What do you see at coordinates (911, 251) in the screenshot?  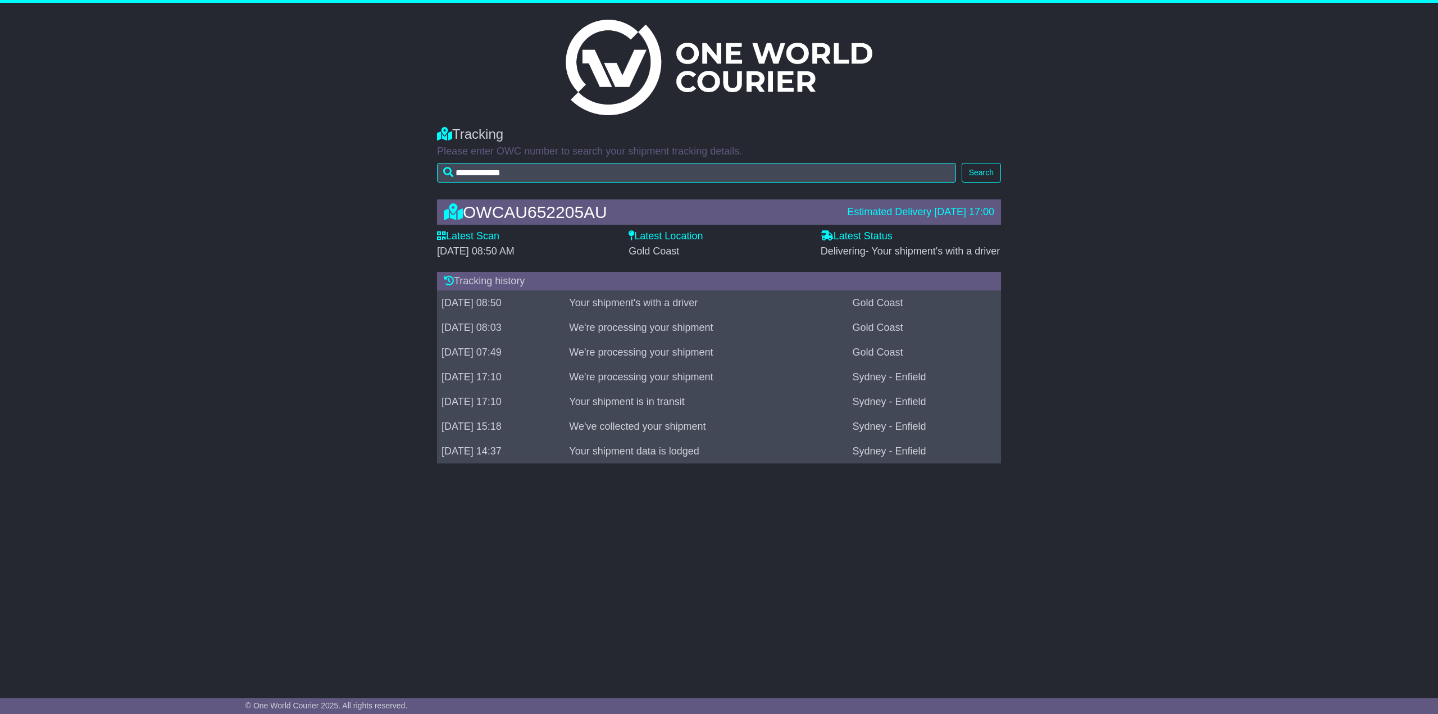 I see `span: Delivering` at bounding box center [911, 251].